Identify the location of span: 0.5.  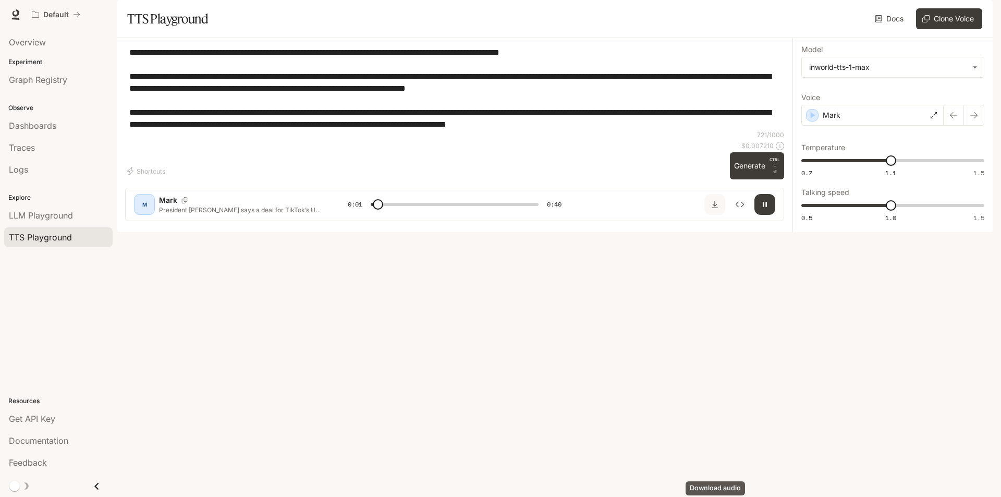
(806, 217).